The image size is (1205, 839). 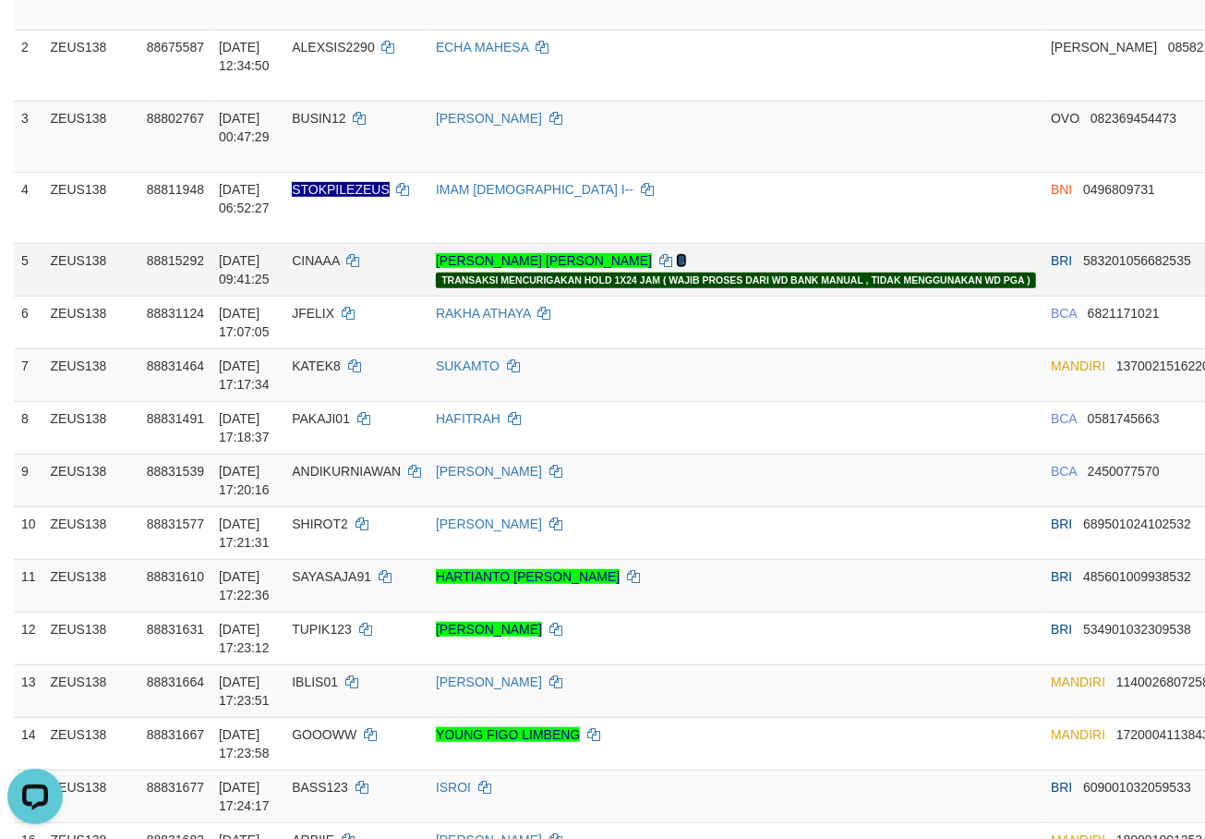 What do you see at coordinates (29, 374) in the screenshot?
I see `td: 7` at bounding box center [29, 374].